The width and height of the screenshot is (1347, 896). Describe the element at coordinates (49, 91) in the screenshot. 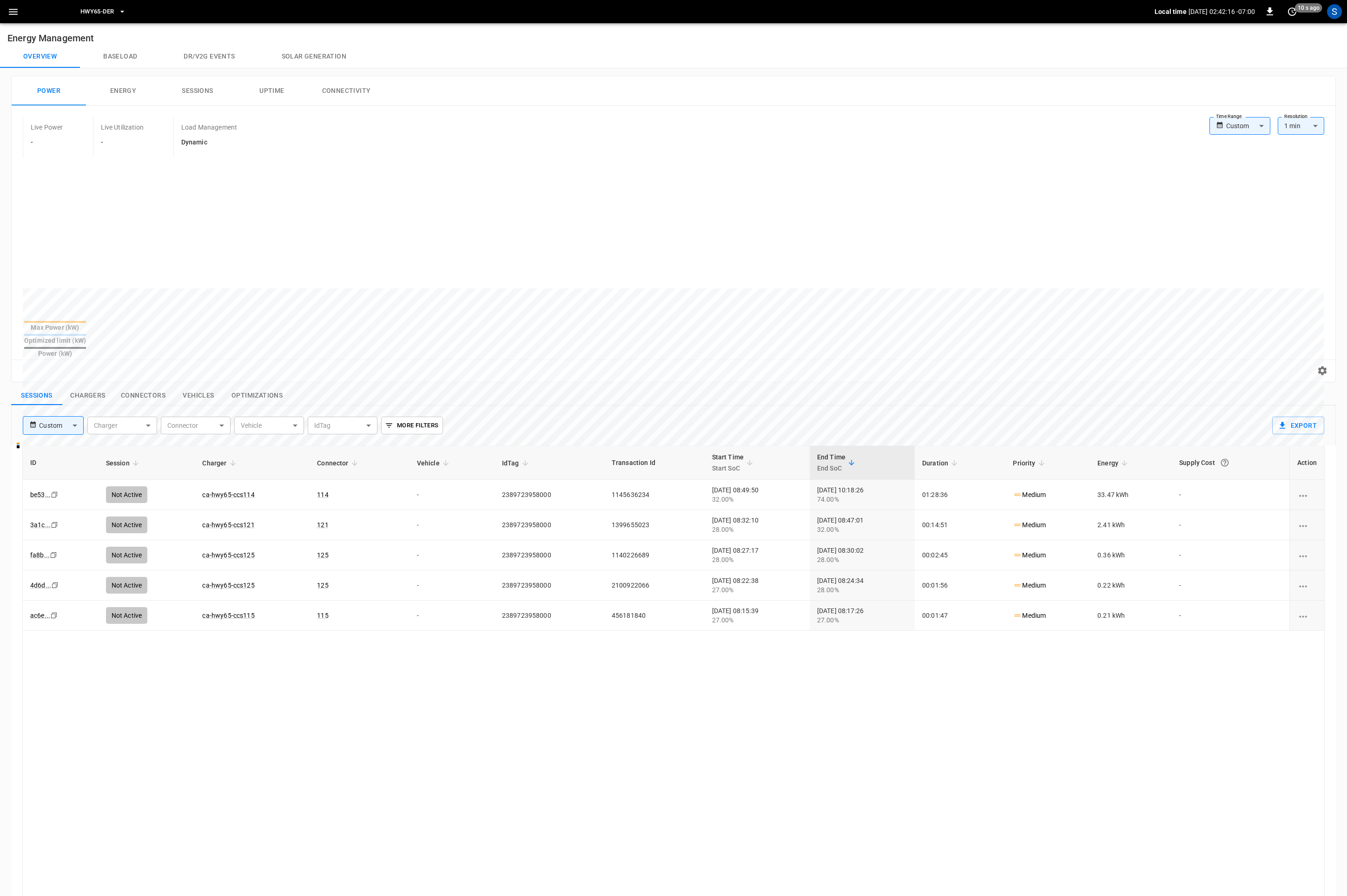

I see `button: Power` at that location.